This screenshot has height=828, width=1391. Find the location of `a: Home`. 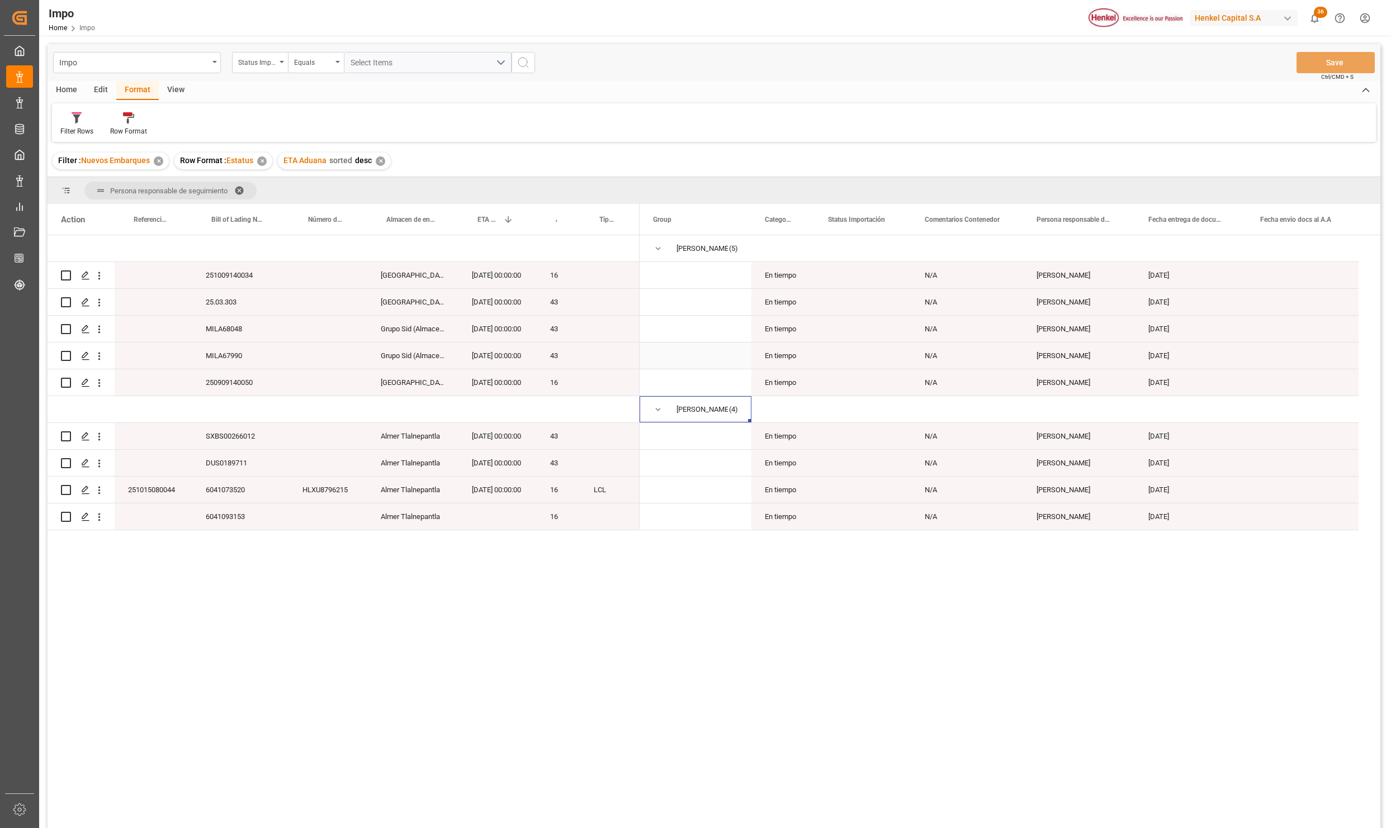

a: Home is located at coordinates (58, 28).